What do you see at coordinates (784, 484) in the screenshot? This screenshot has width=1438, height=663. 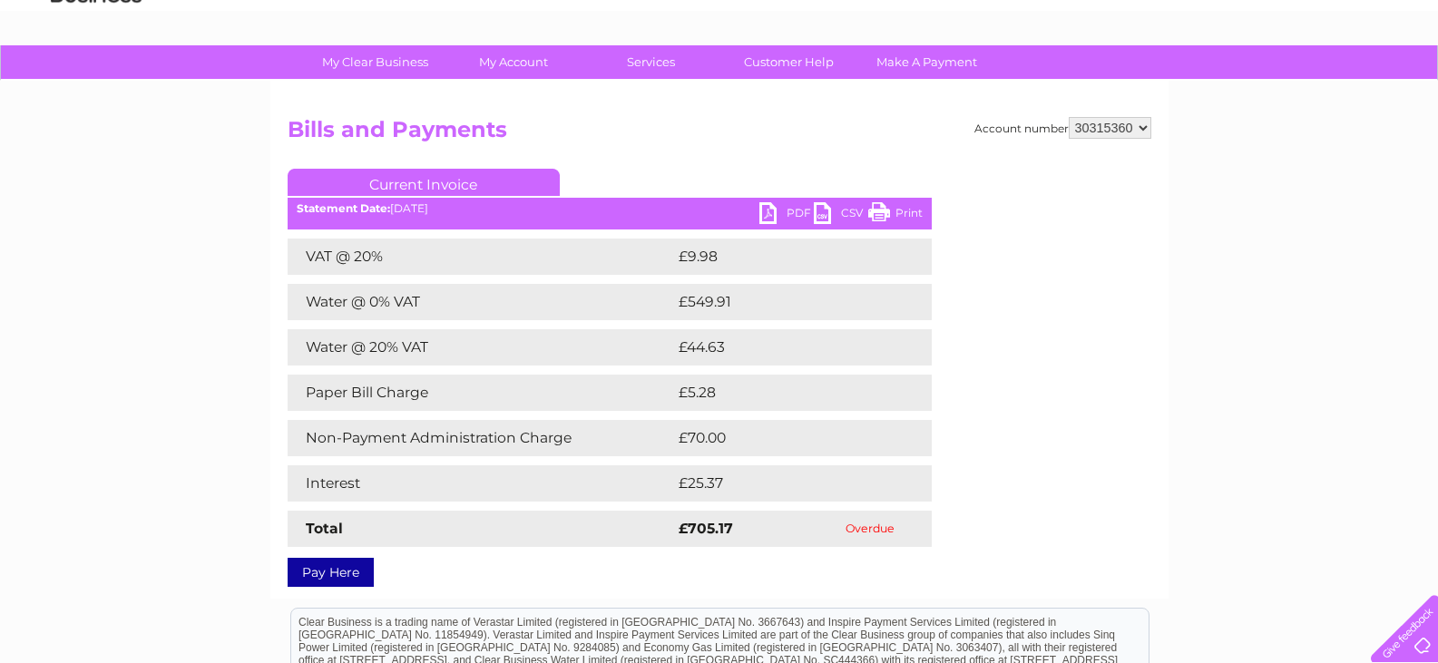 I see `td: £25.37` at bounding box center [784, 484].